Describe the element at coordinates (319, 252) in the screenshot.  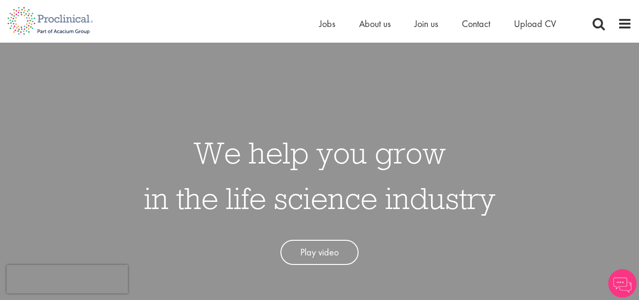
I see `a: Play video` at that location.